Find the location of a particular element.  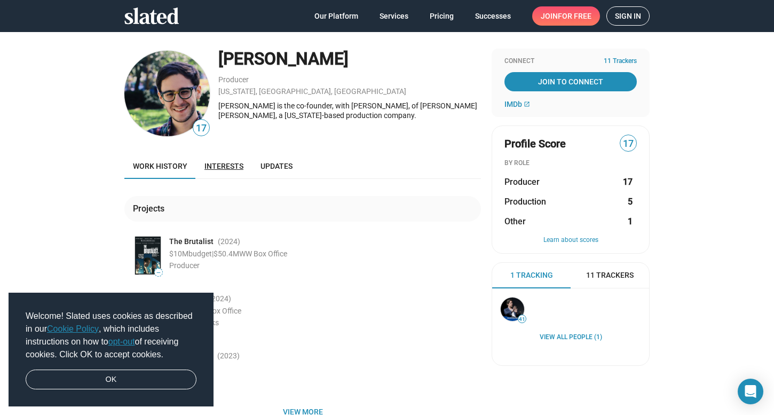

mat-icon: open_in_new is located at coordinates (527, 104).